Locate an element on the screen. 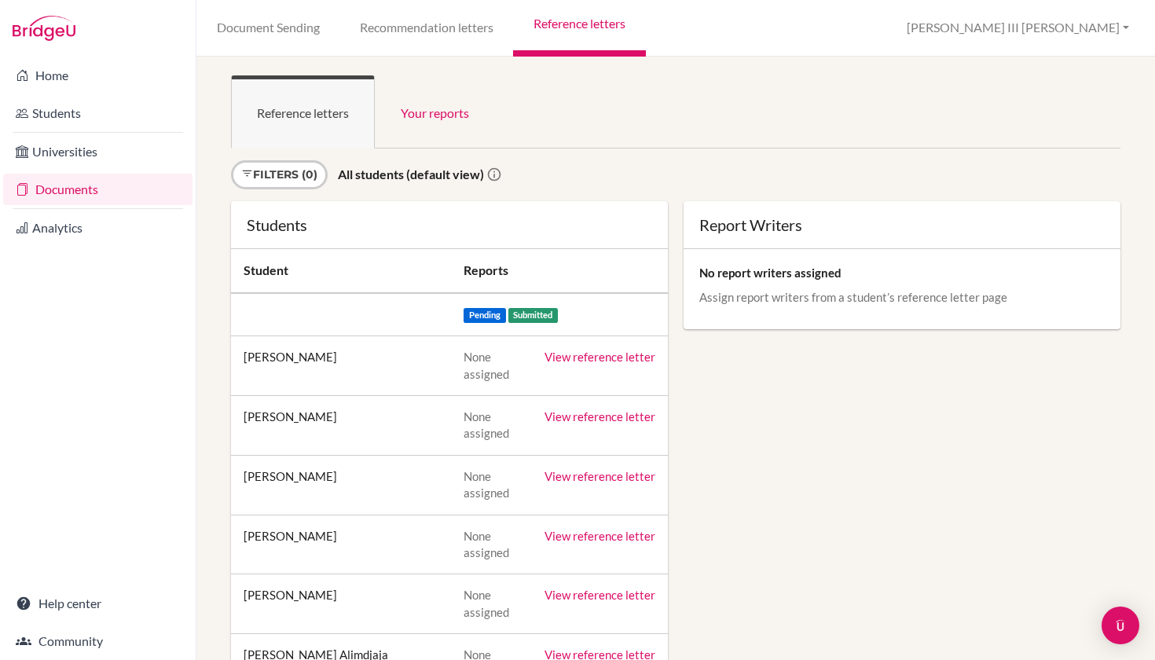  a: Students is located at coordinates (97, 113).